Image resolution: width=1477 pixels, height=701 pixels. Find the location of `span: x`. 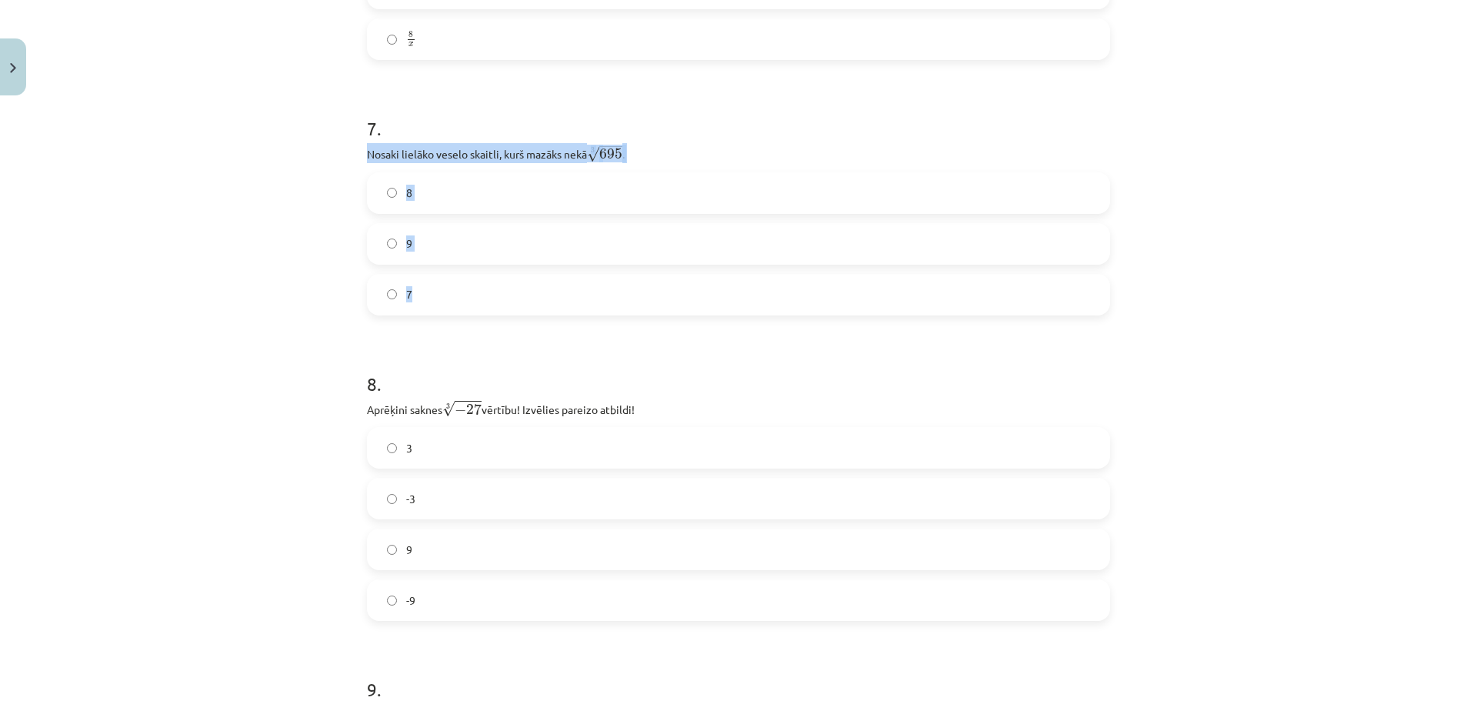

span: x is located at coordinates (411, 45).